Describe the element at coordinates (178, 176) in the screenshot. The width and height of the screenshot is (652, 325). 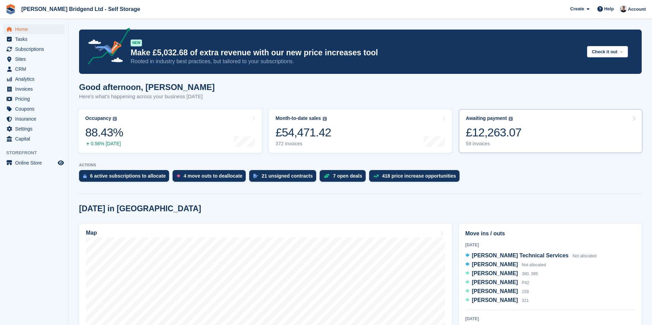
I see `img: move_outs_to_deallocate_icon-f764333ba52eb49d3ac5e1228854f67142a1ed5810a6f6cc68b1a99e826820c5.svg` at that location.